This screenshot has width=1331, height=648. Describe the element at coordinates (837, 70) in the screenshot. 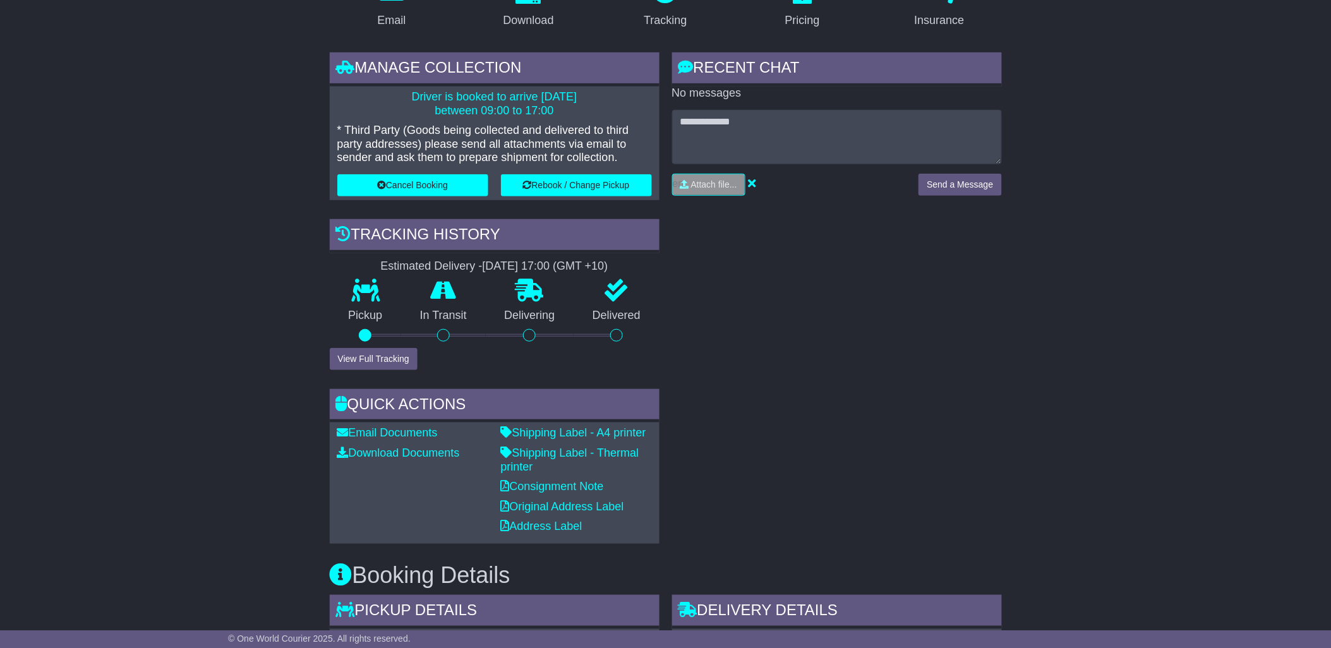

I see `div: RECENT CHAT` at that location.